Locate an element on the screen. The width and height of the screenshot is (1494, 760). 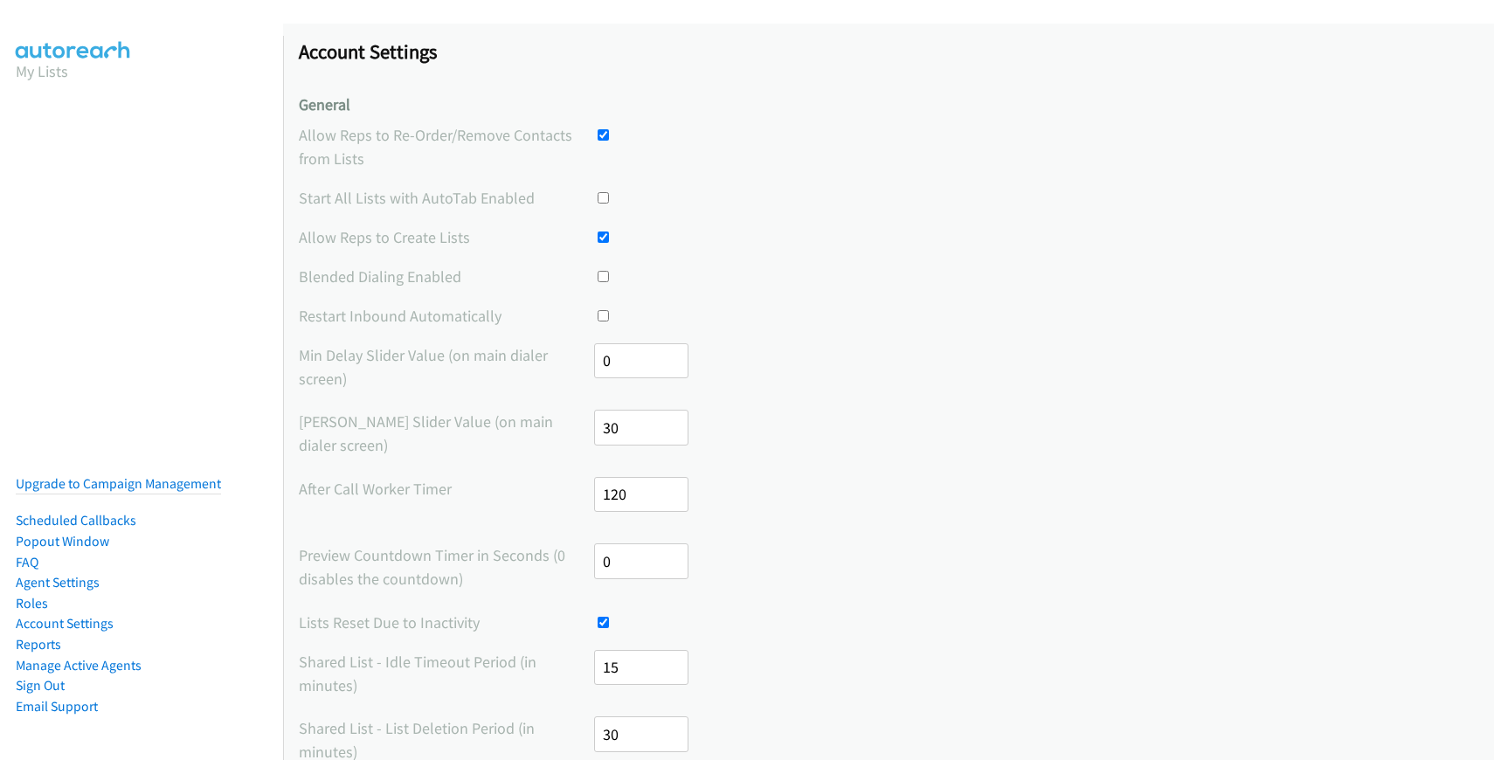
a: FAQ is located at coordinates (27, 562).